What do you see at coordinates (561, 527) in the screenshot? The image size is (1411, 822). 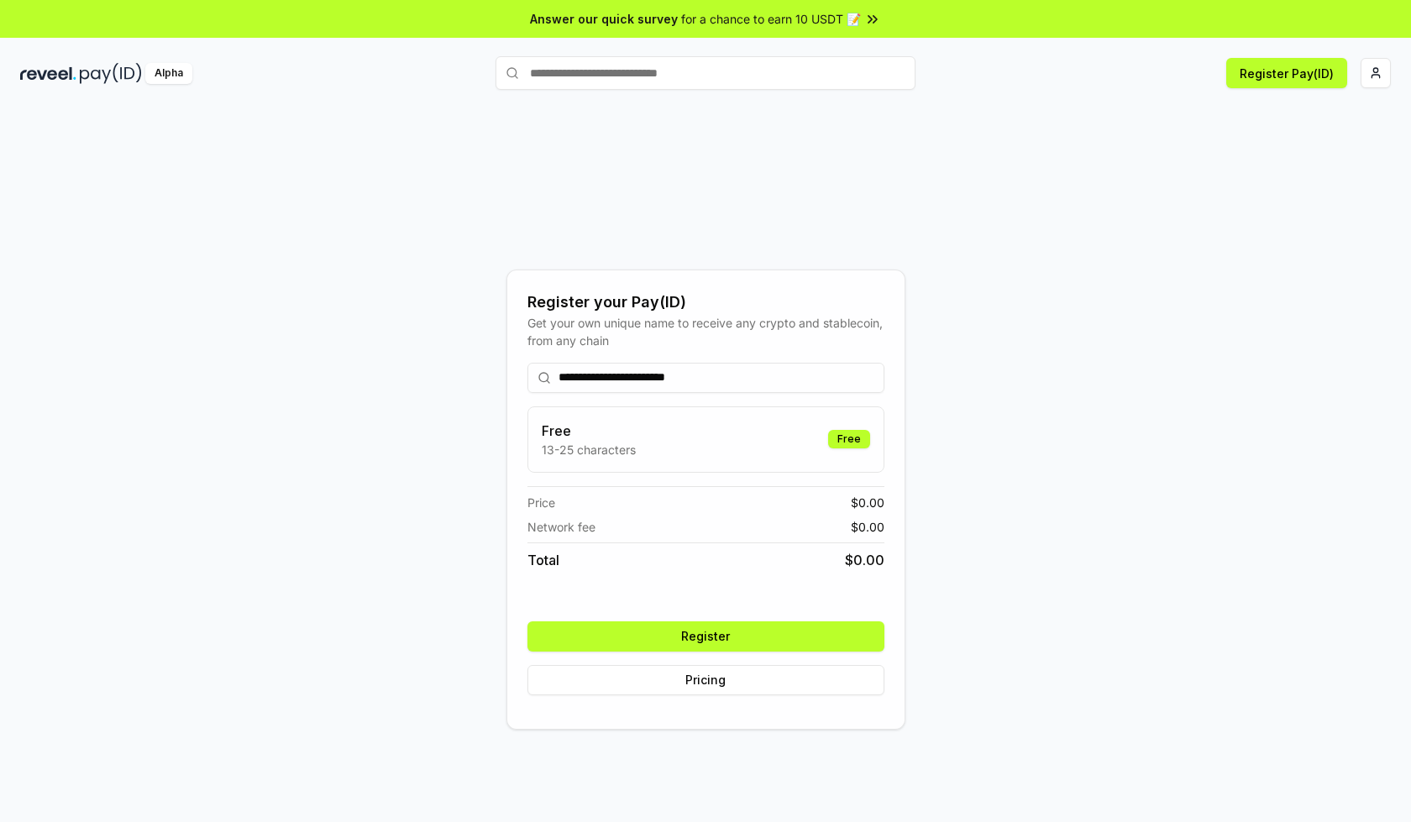 I see `span: Network fee` at bounding box center [561, 527].